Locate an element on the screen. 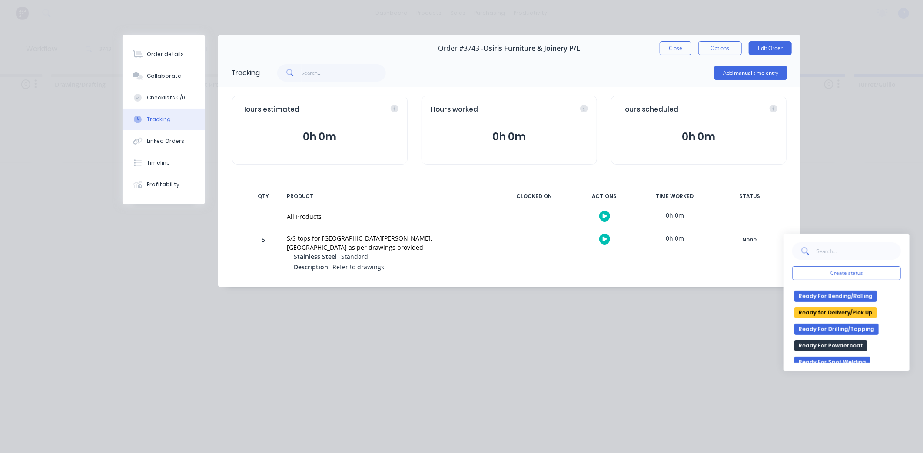 The image size is (923, 453). span: Hours worked is located at coordinates (454, 109).